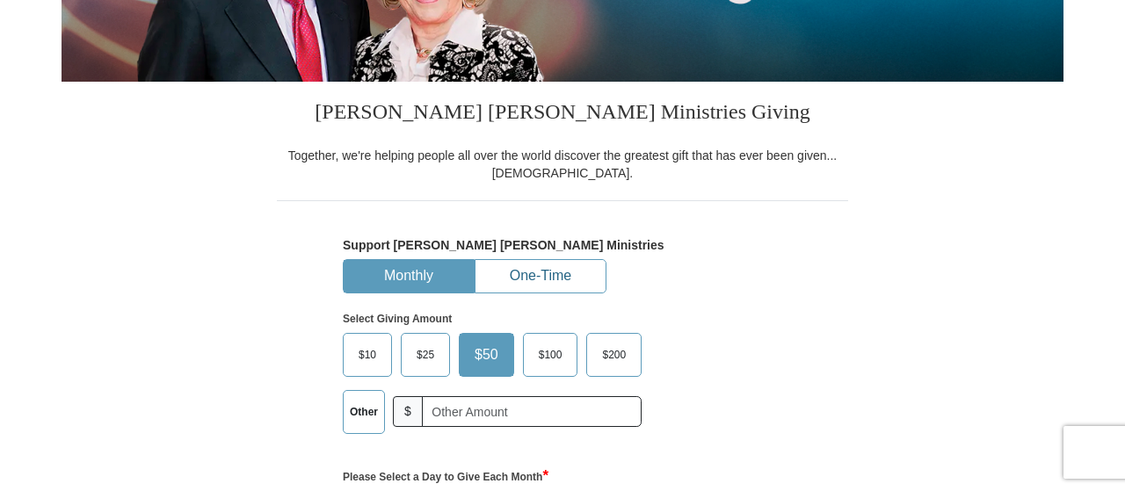 The image size is (1125, 491). Describe the element at coordinates (550, 355) in the screenshot. I see `span: $100` at that location.